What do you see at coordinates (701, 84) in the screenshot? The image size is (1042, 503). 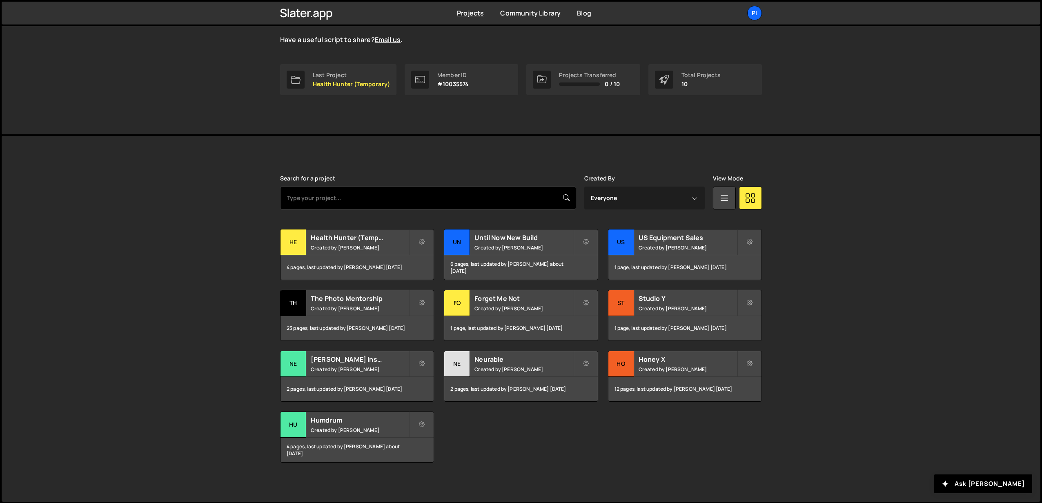 I see `p: 10` at bounding box center [701, 84].